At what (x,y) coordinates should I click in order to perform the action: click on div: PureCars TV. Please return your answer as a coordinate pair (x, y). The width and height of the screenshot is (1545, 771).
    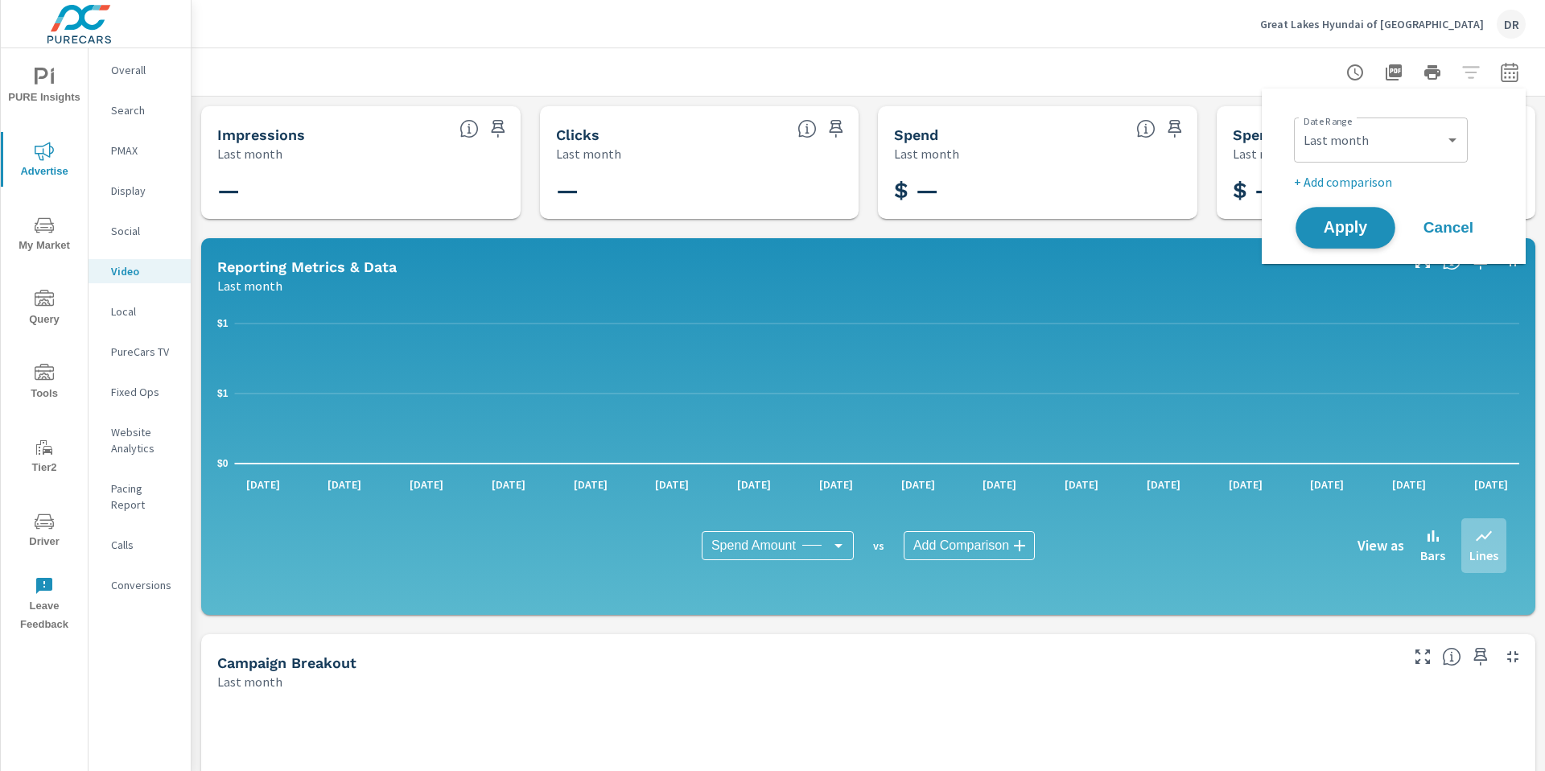
    Looking at the image, I should click on (139, 352).